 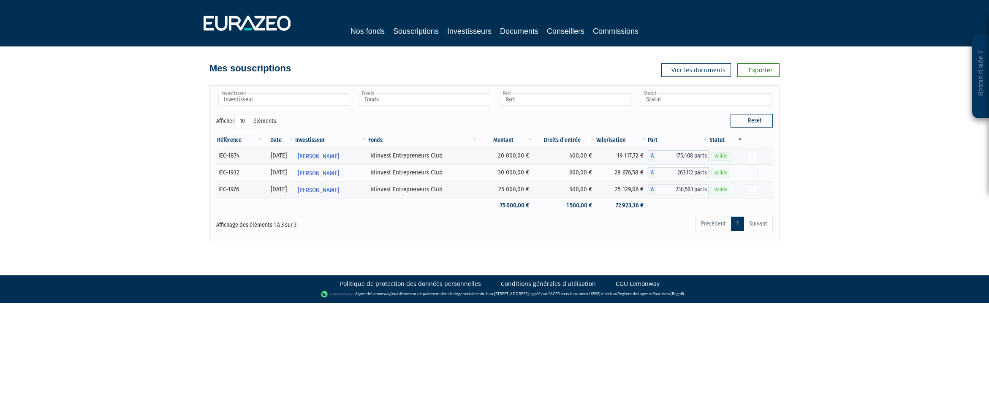 What do you see at coordinates (250, 68) in the screenshot?
I see `h4: Mes souscriptions` at bounding box center [250, 68].